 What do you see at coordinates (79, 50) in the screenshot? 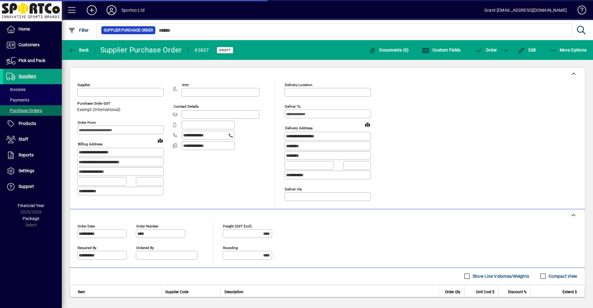
I see `app-page-header-button: Back` at bounding box center [79, 50].